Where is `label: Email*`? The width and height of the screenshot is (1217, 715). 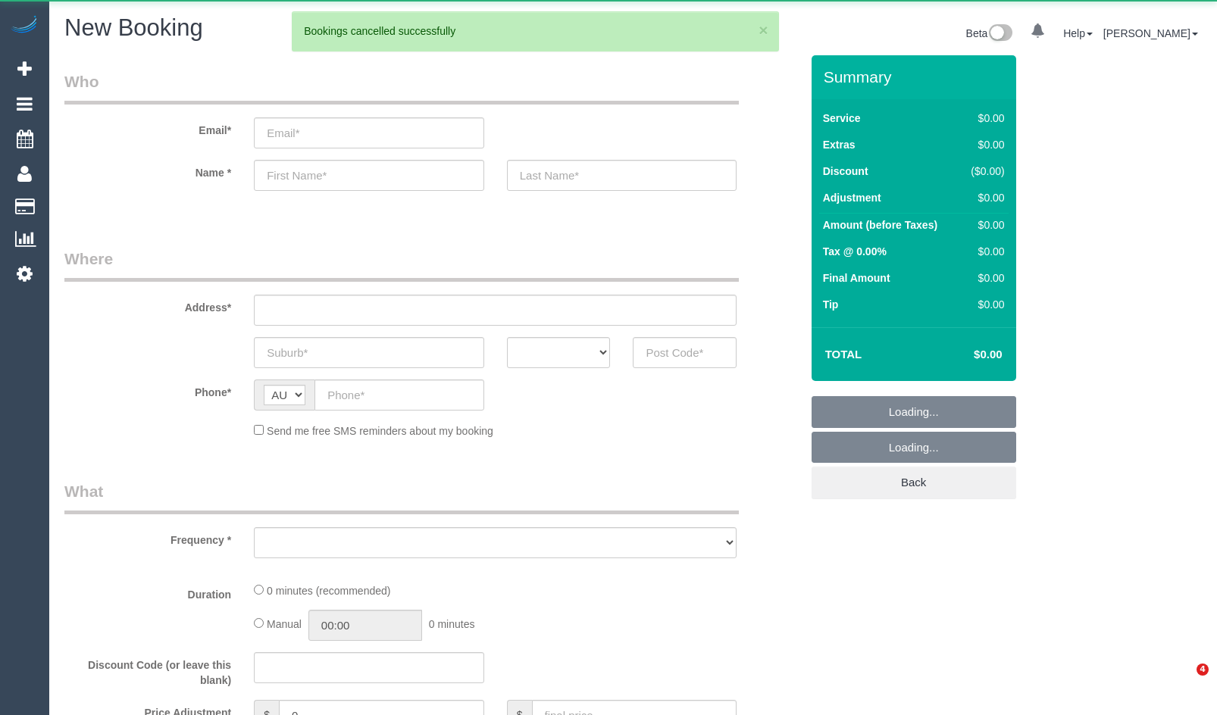
label: Email* is located at coordinates (148, 127).